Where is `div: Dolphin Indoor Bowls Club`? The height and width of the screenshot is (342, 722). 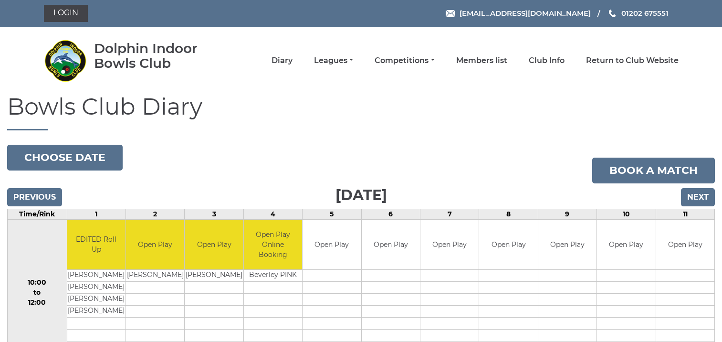 div: Dolphin Indoor Bowls Club is located at coordinates (159, 56).